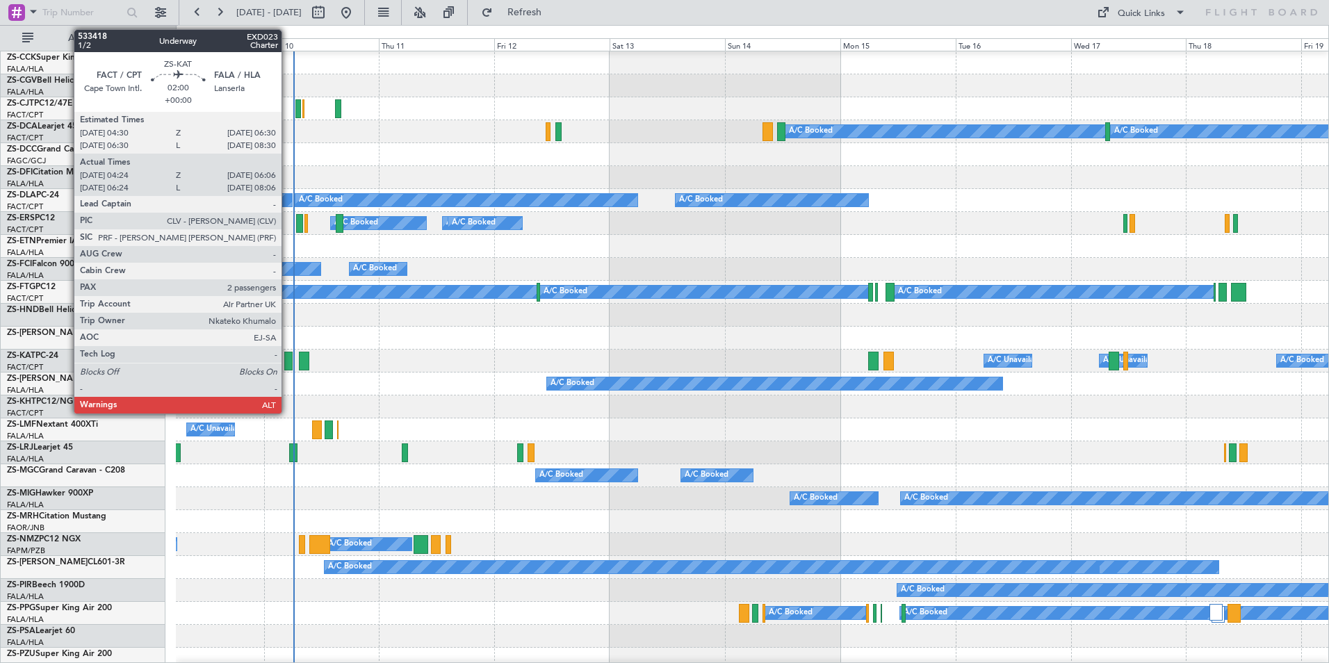 This screenshot has height=663, width=1329. I want to click on span: ZS-PZU, so click(21, 654).